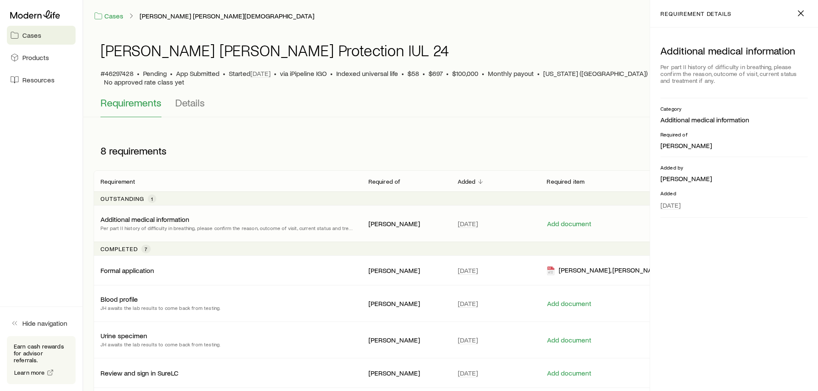 Image resolution: width=818 pixels, height=391 pixels. I want to click on p: Completed, so click(119, 249).